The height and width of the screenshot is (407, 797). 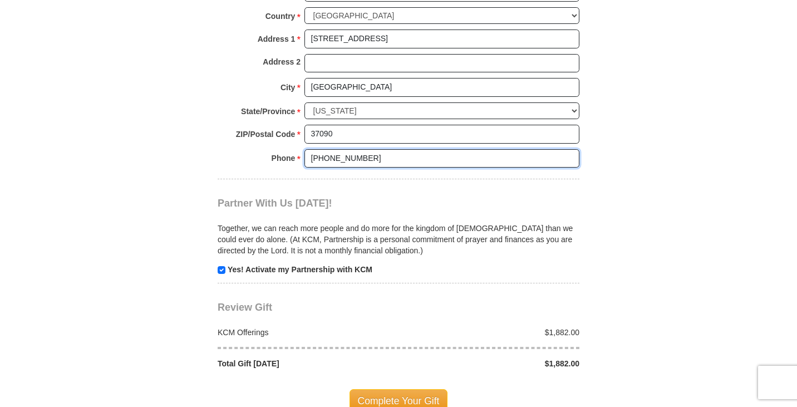 I want to click on strong: State/Province, so click(x=268, y=111).